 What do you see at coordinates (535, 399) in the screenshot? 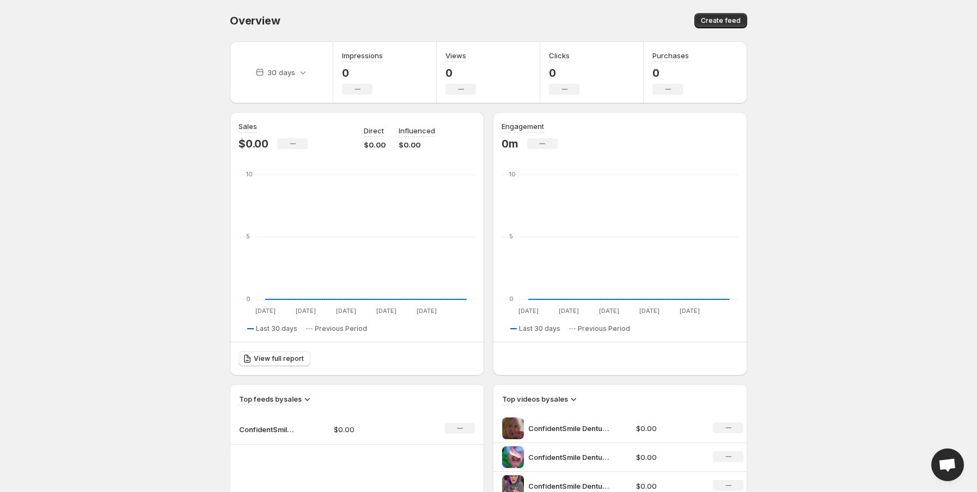
I see `h3: Top videos by sales` at bounding box center [535, 399].